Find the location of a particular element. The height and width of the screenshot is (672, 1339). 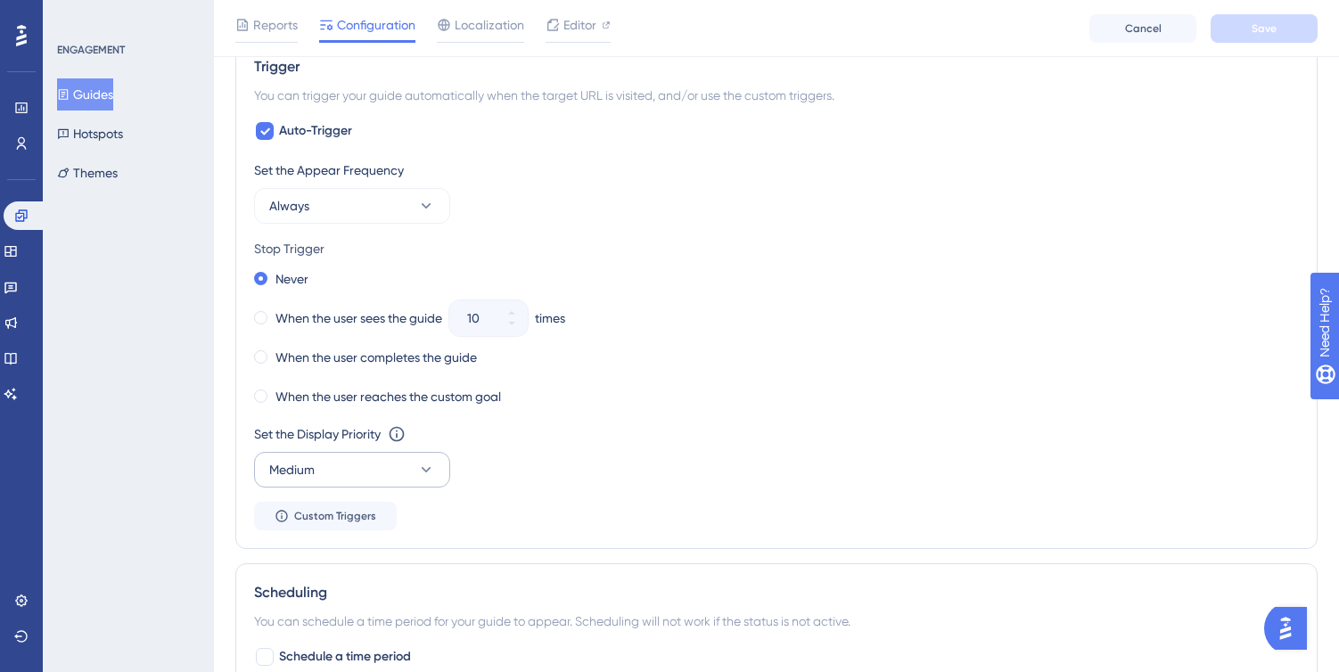

div: Set the Appear Frequency is located at coordinates (777, 170).